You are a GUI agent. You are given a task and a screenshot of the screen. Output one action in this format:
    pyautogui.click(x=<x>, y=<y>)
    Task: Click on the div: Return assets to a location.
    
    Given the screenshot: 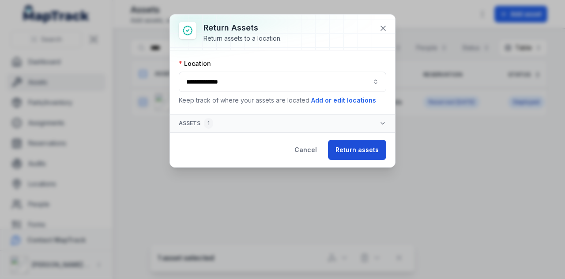 What is the action you would take?
    pyautogui.click(x=242, y=38)
    